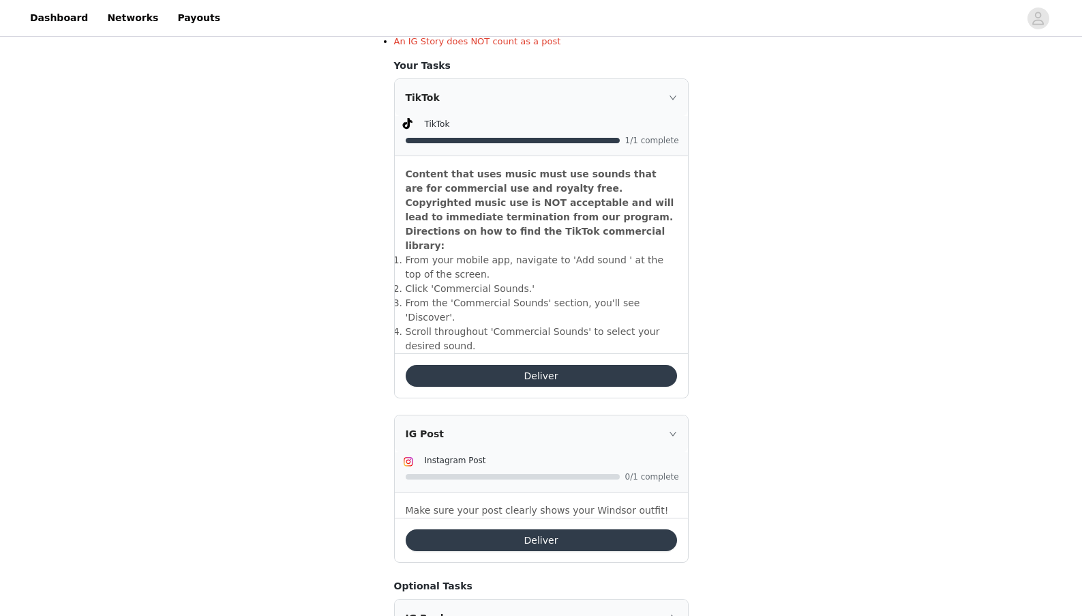  What do you see at coordinates (542, 267) in the screenshot?
I see `li: ​From your mobile app, navigate to 'Add sound ' at the top of the screen.` at bounding box center [542, 267].